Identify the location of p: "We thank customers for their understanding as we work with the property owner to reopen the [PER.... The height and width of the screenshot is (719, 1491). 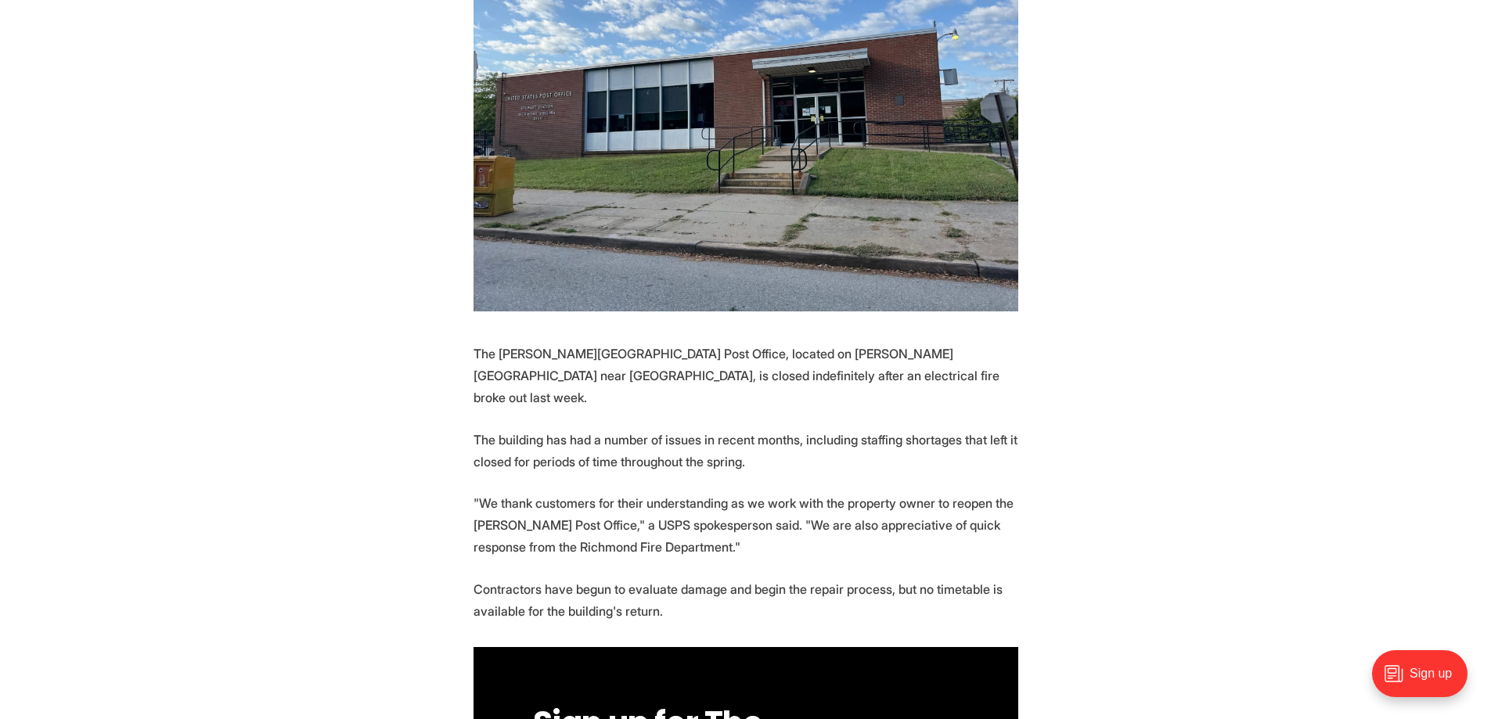
(746, 525).